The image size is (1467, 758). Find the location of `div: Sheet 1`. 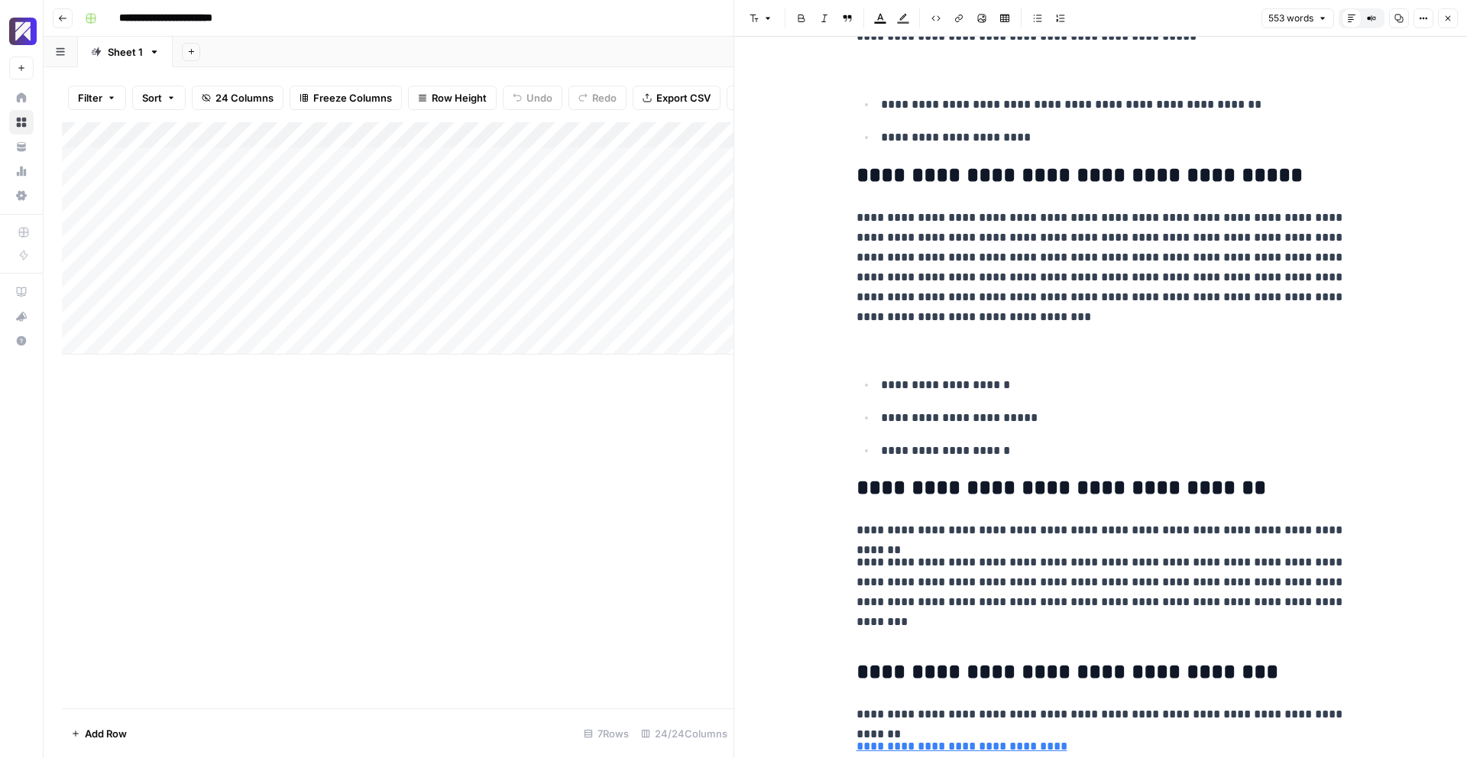

div: Sheet 1 is located at coordinates (125, 52).